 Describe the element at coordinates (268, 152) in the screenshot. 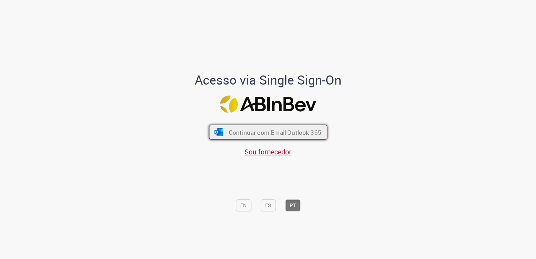

I see `a: Sou fornecedor` at that location.